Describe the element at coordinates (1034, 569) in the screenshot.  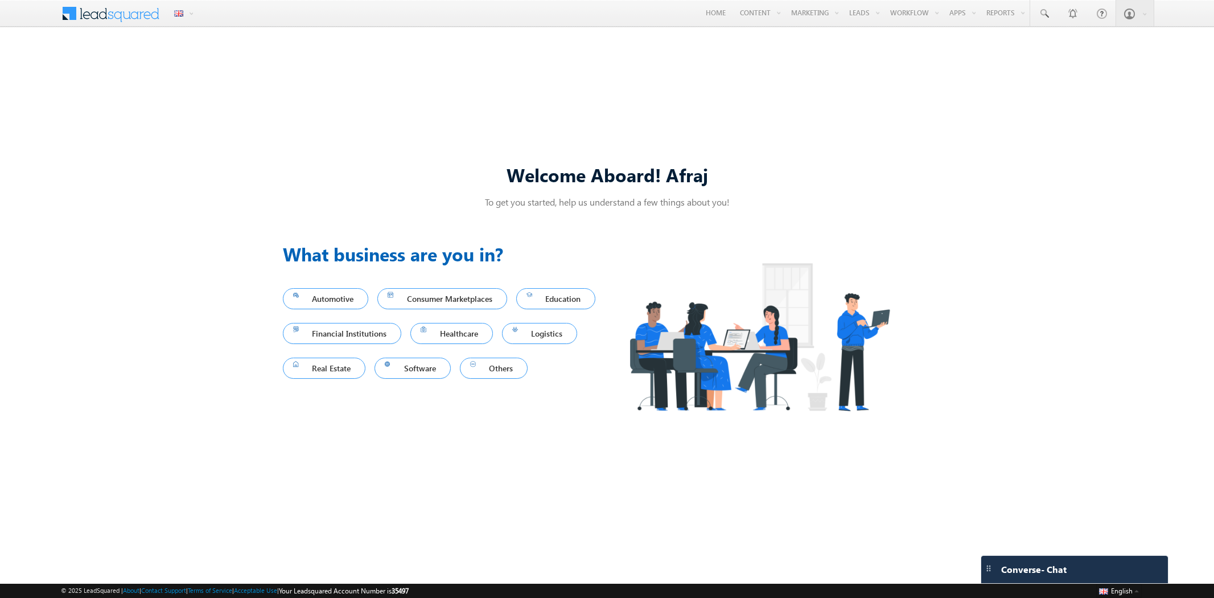
I see `span: Converse - Chat` at that location.